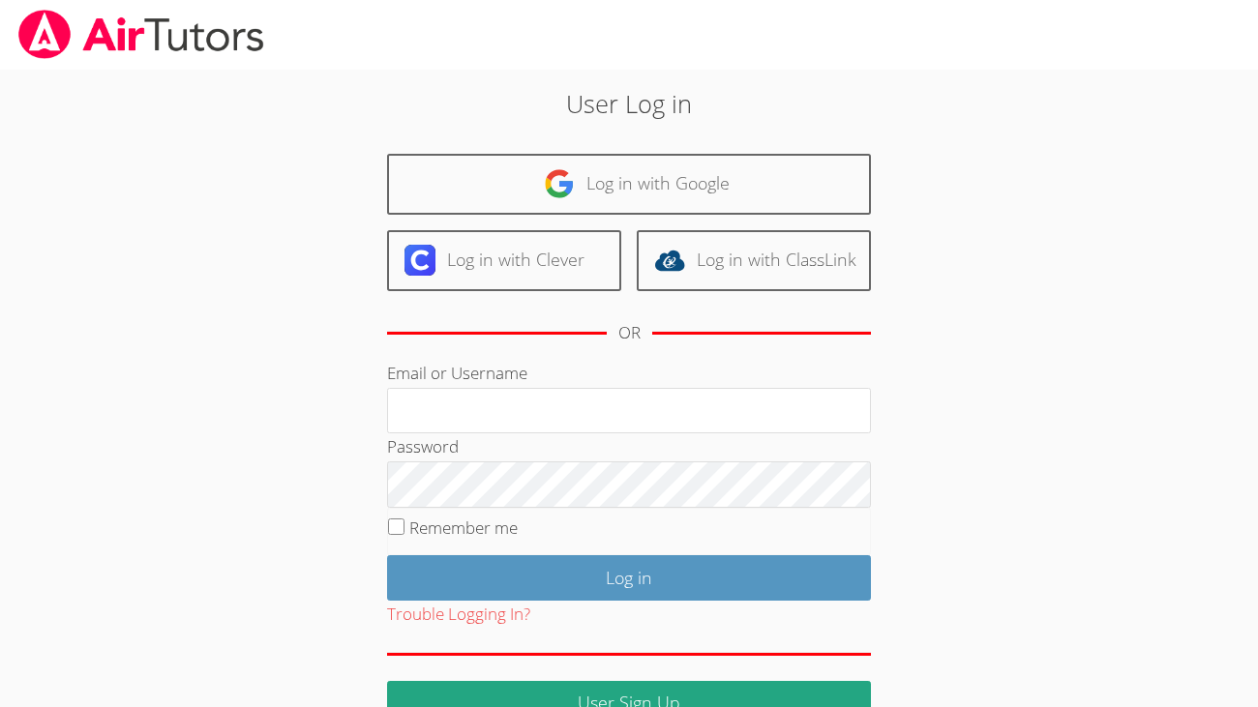 The height and width of the screenshot is (707, 1258). I want to click on img: google-logo-50288ca7cdecda66e5e0955fdab243c47b7ad437acaf1139b6f446037453330a.svg, so click(559, 184).